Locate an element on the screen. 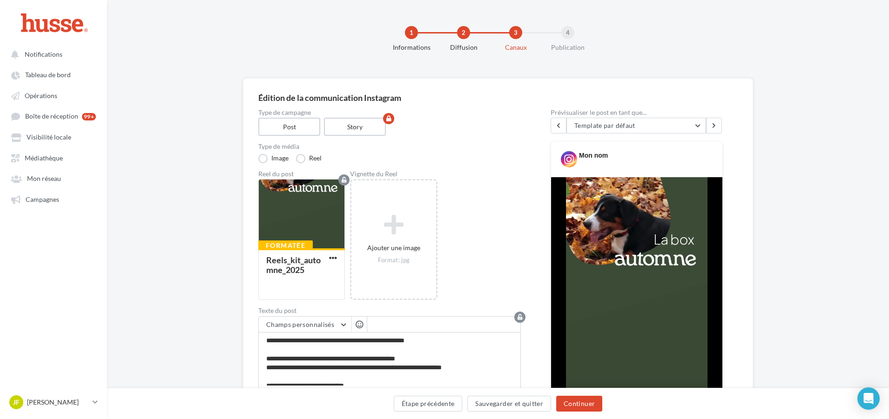 This screenshot has width=889, height=419. button: Sauvegarder et quitter is located at coordinates (509, 404).